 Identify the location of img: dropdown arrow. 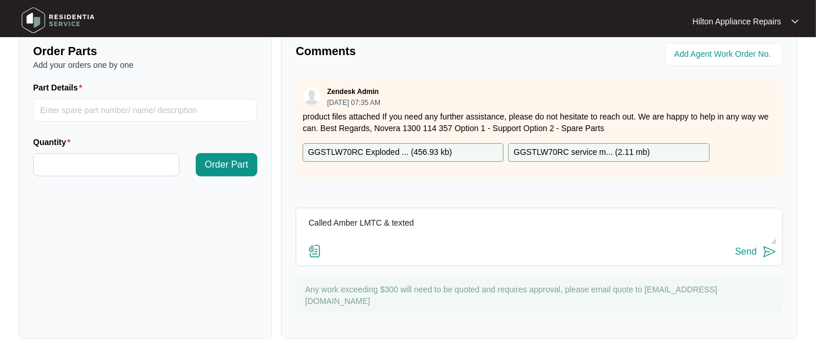
(795, 21).